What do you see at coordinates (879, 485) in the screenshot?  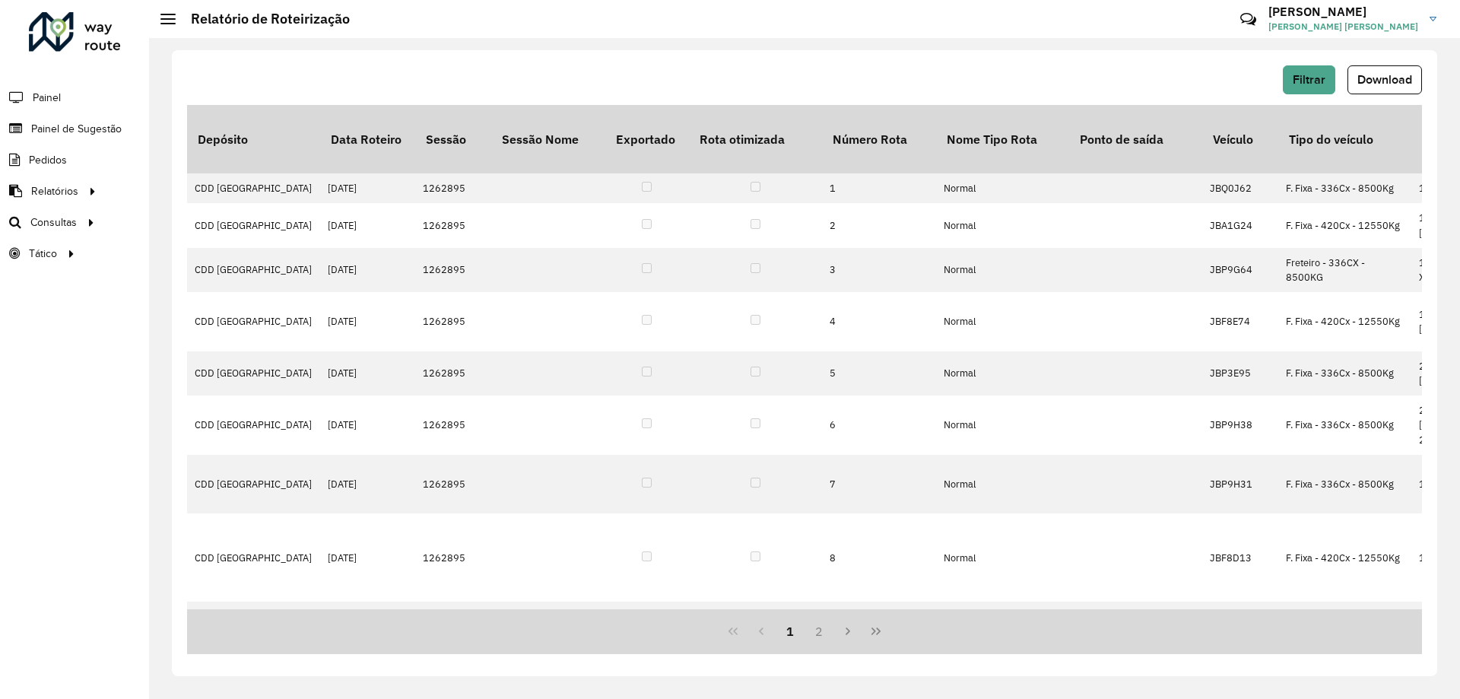 I see `td: 7` at bounding box center [879, 485].